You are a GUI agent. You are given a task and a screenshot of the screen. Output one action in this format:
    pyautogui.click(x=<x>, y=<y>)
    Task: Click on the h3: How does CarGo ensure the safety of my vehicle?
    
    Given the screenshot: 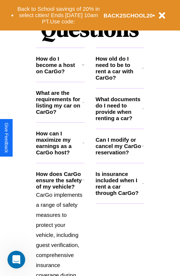 What is the action you would take?
    pyautogui.click(x=59, y=180)
    